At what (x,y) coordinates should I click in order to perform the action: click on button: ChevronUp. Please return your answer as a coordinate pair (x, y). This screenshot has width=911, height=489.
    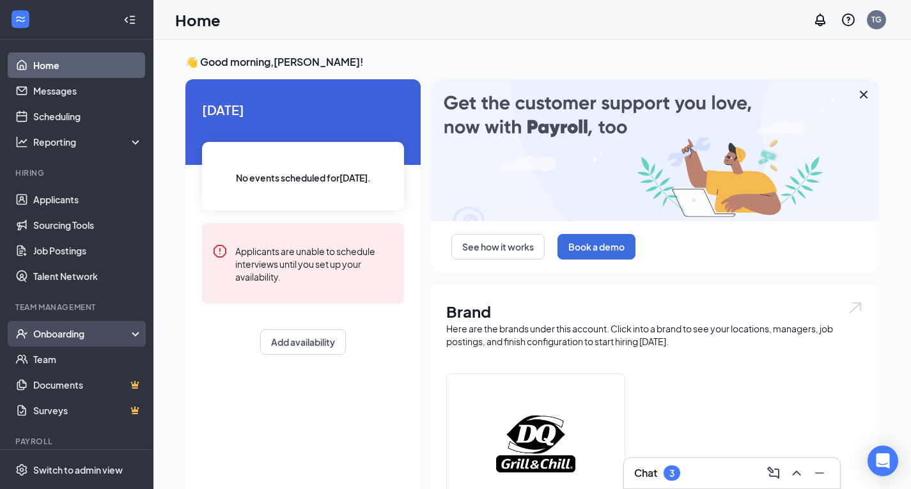
    Looking at the image, I should click on (796, 473).